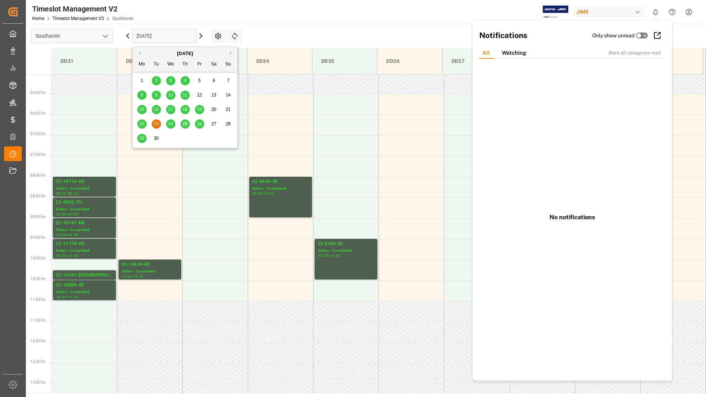 The image size is (706, 397). I want to click on span: 14, so click(228, 95).